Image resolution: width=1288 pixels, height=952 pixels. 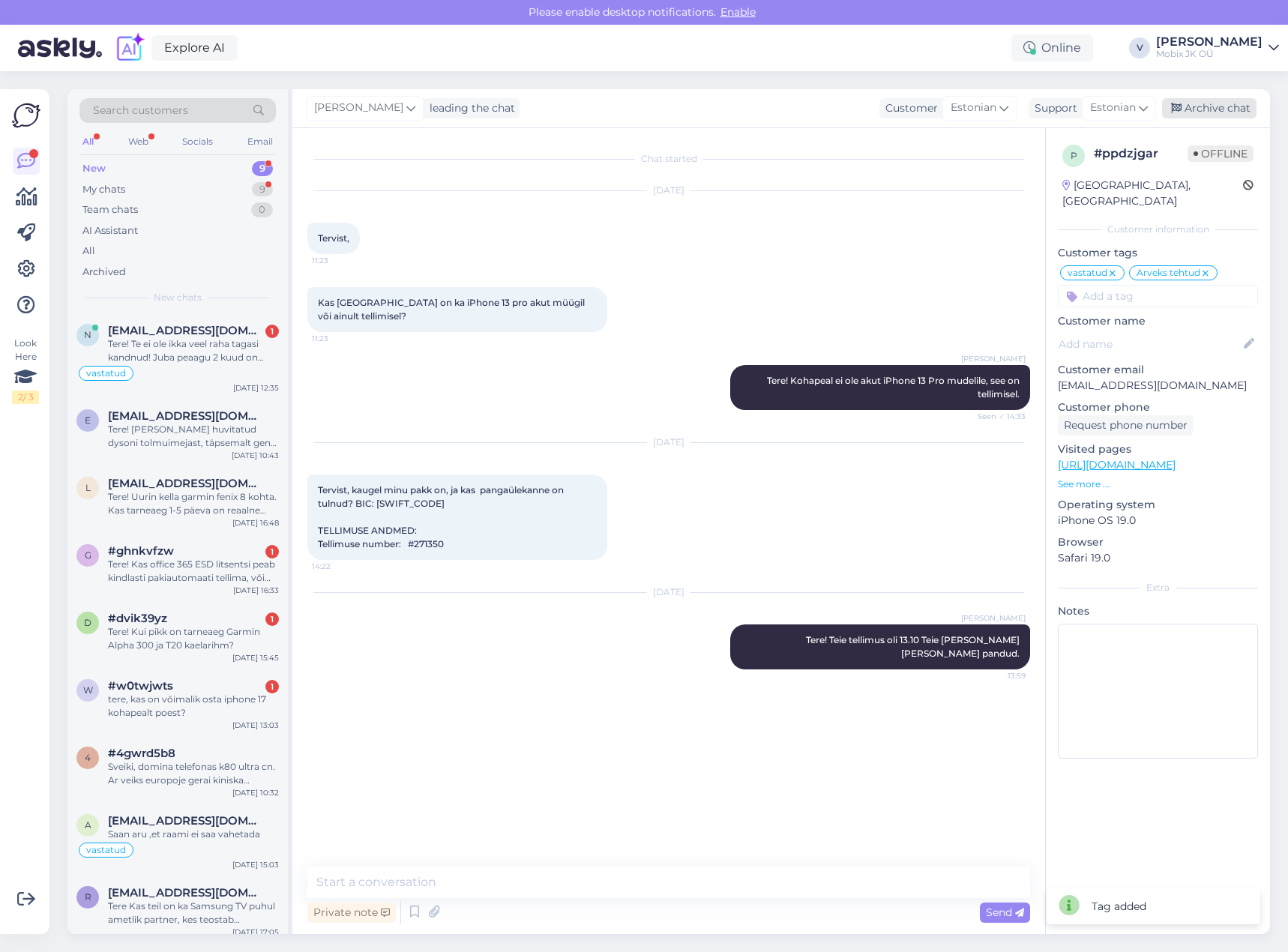 I want to click on div: # ppdzjgar, so click(x=1140, y=154).